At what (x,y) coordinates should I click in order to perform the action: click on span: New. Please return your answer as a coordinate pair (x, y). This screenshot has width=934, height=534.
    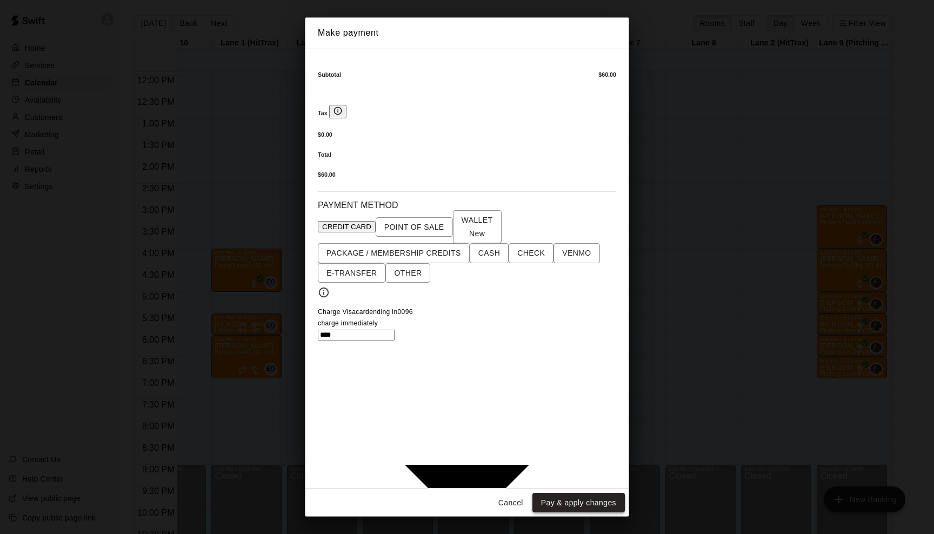
    Looking at the image, I should click on (477, 234).